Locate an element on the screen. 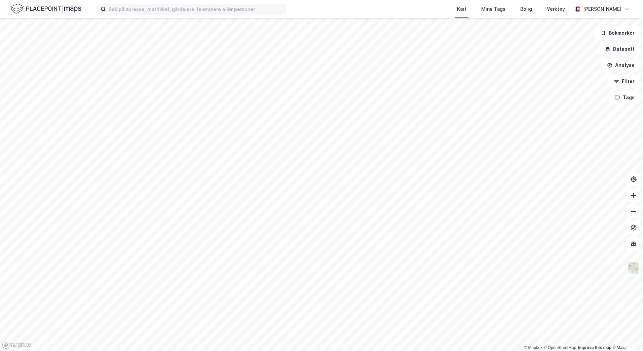 Image resolution: width=643 pixels, height=351 pixels. div: Kart is located at coordinates (462, 9).